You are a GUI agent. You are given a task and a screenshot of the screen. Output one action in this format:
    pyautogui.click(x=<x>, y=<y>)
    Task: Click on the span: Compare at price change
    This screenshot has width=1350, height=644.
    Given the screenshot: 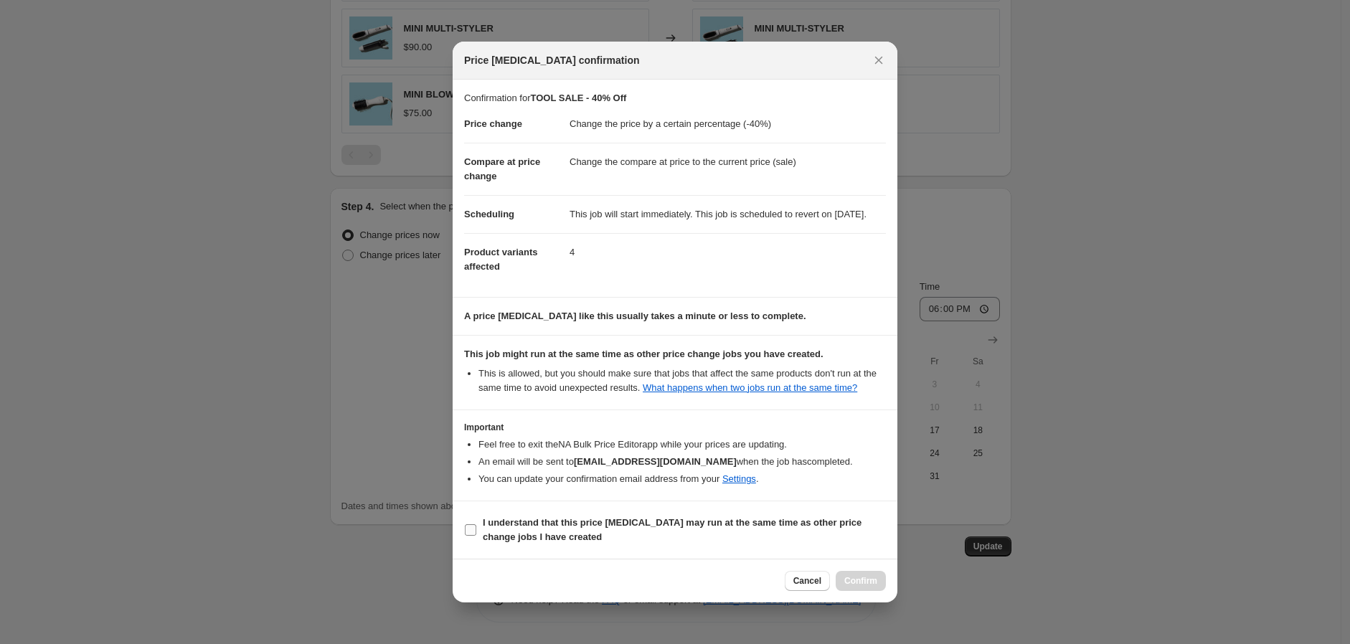 What is the action you would take?
    pyautogui.click(x=502, y=169)
    